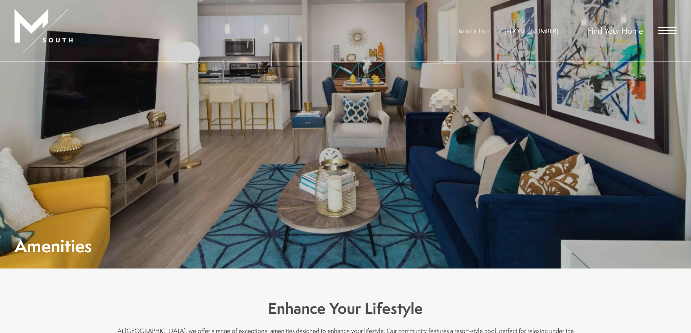  I want to click on a: Call Us at 813-570-8014, so click(531, 31).